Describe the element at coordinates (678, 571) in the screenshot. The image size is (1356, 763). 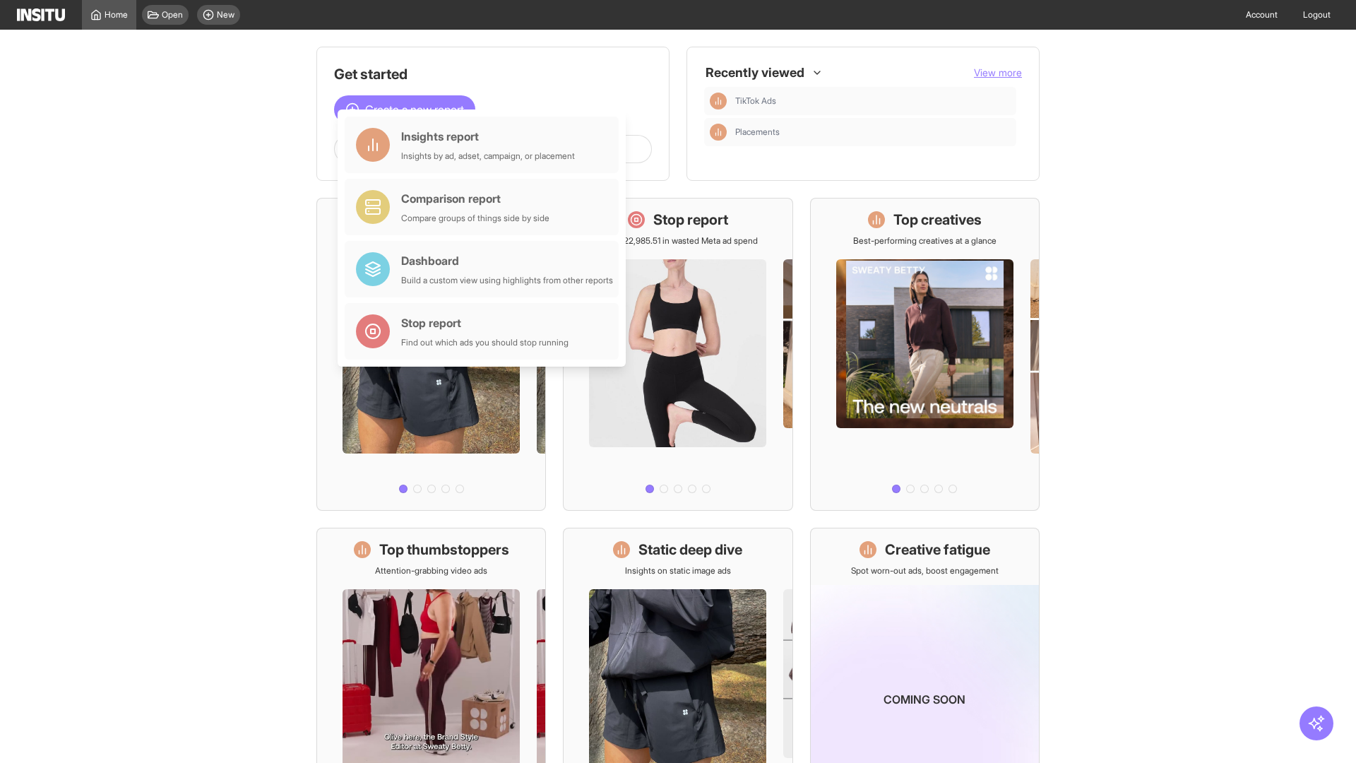
I see `p: Insights on static image ads` at that location.